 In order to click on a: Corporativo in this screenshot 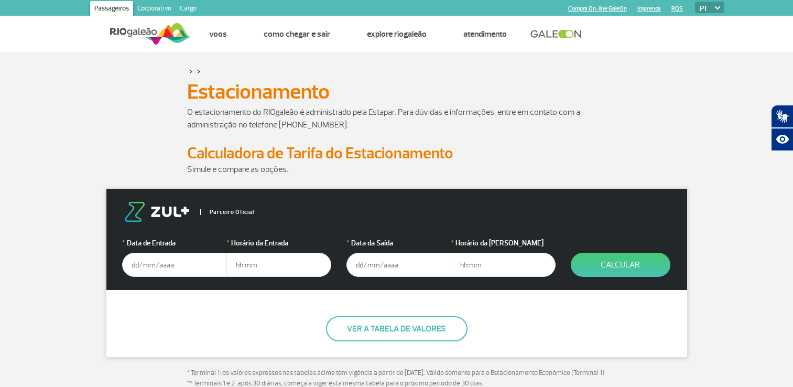, I will do `click(154, 9)`.